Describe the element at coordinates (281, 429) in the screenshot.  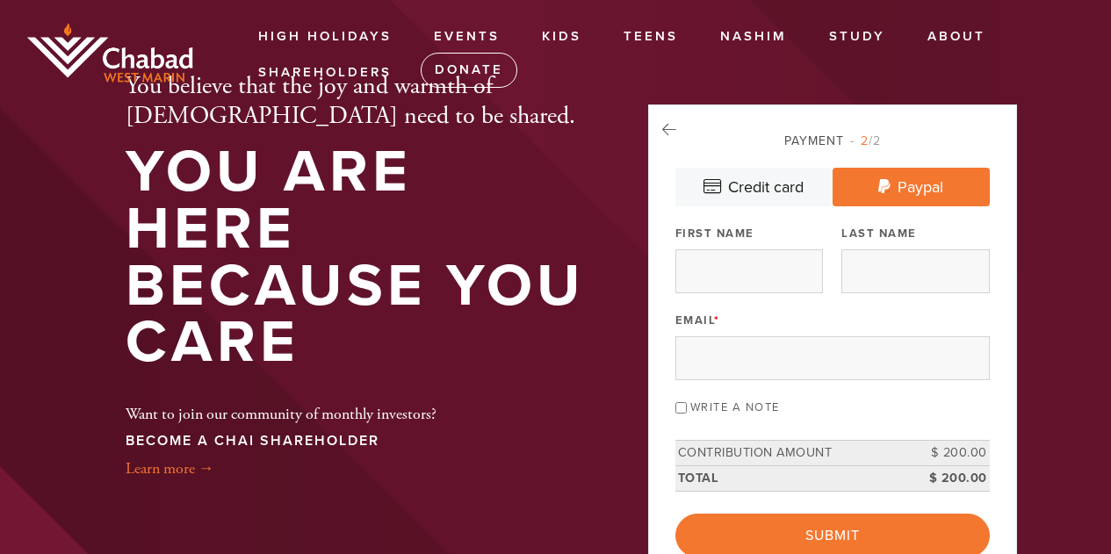
I see `div: Want to join our community of monthly investors?` at that location.